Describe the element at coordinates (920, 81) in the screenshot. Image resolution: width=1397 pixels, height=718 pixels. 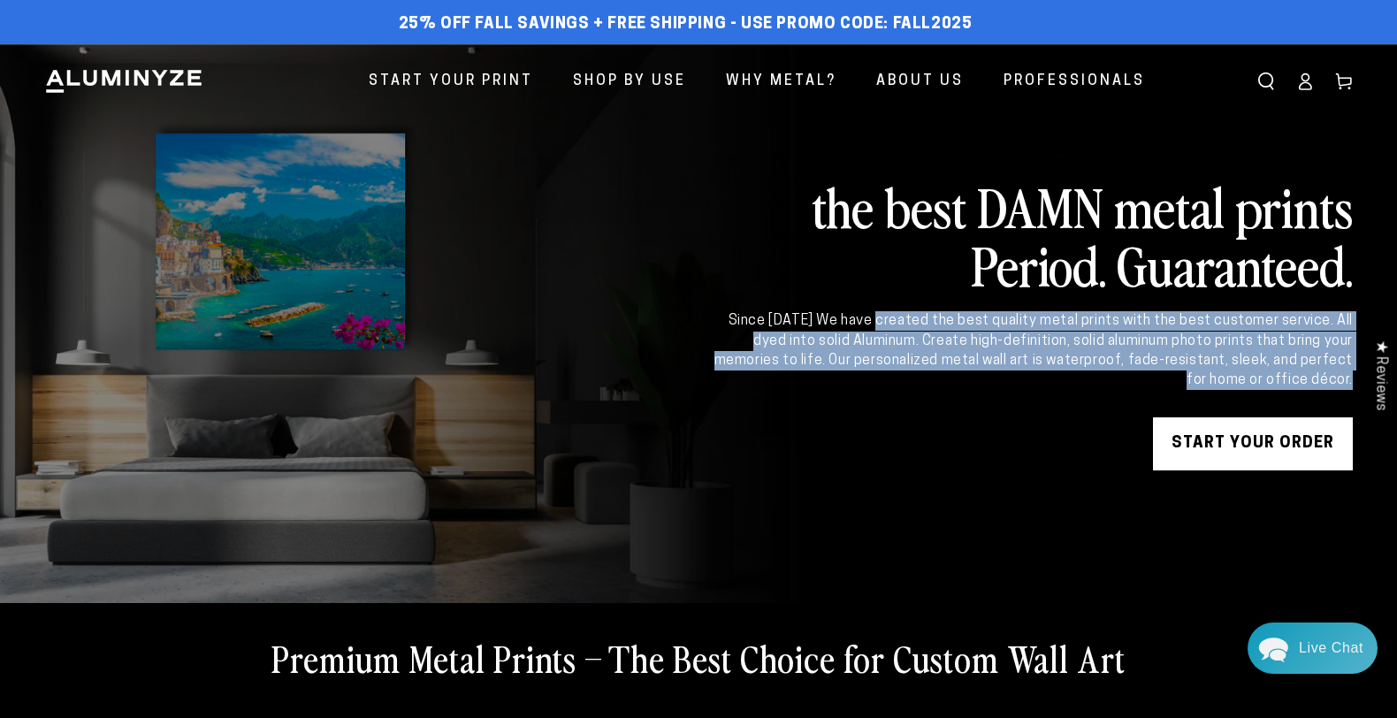
I see `a: About Us` at that location.